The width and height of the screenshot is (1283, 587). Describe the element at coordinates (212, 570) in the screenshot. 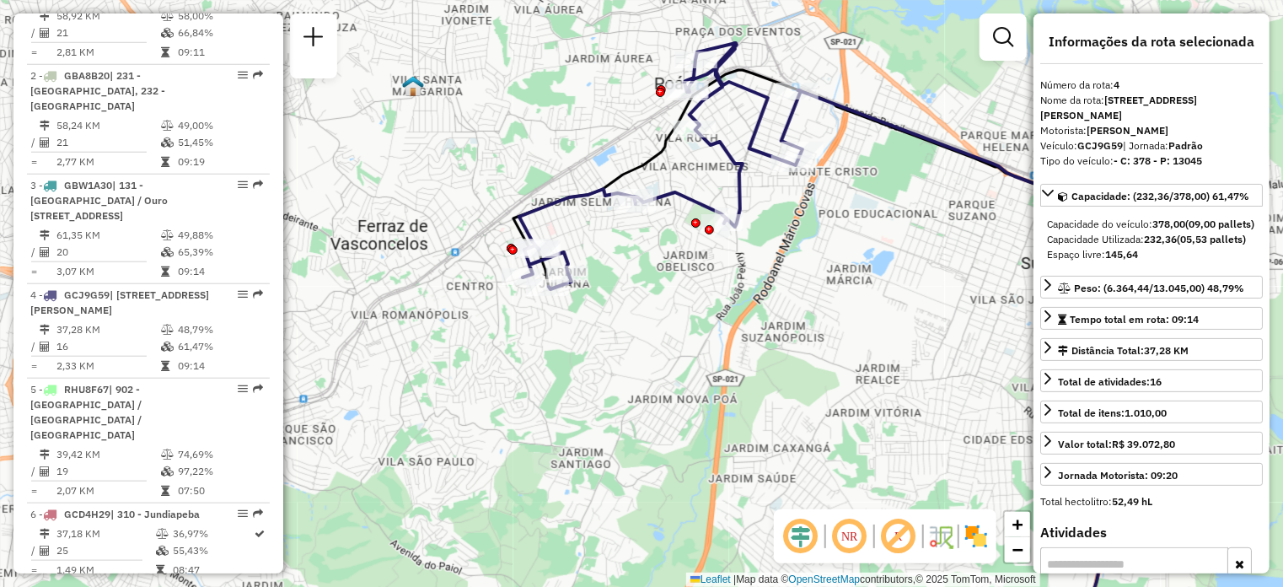

I see `td: 08:47` at that location.